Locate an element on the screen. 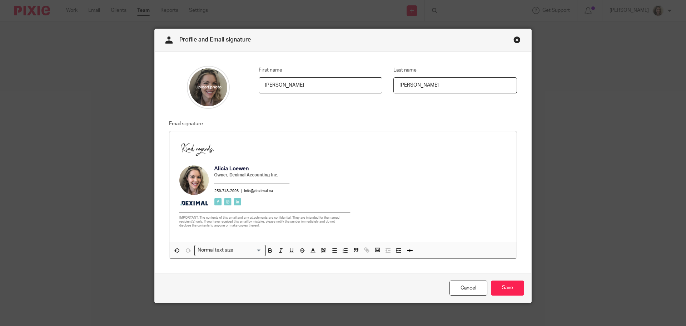 The width and height of the screenshot is (686, 326). label: Last name is located at coordinates (405, 70).